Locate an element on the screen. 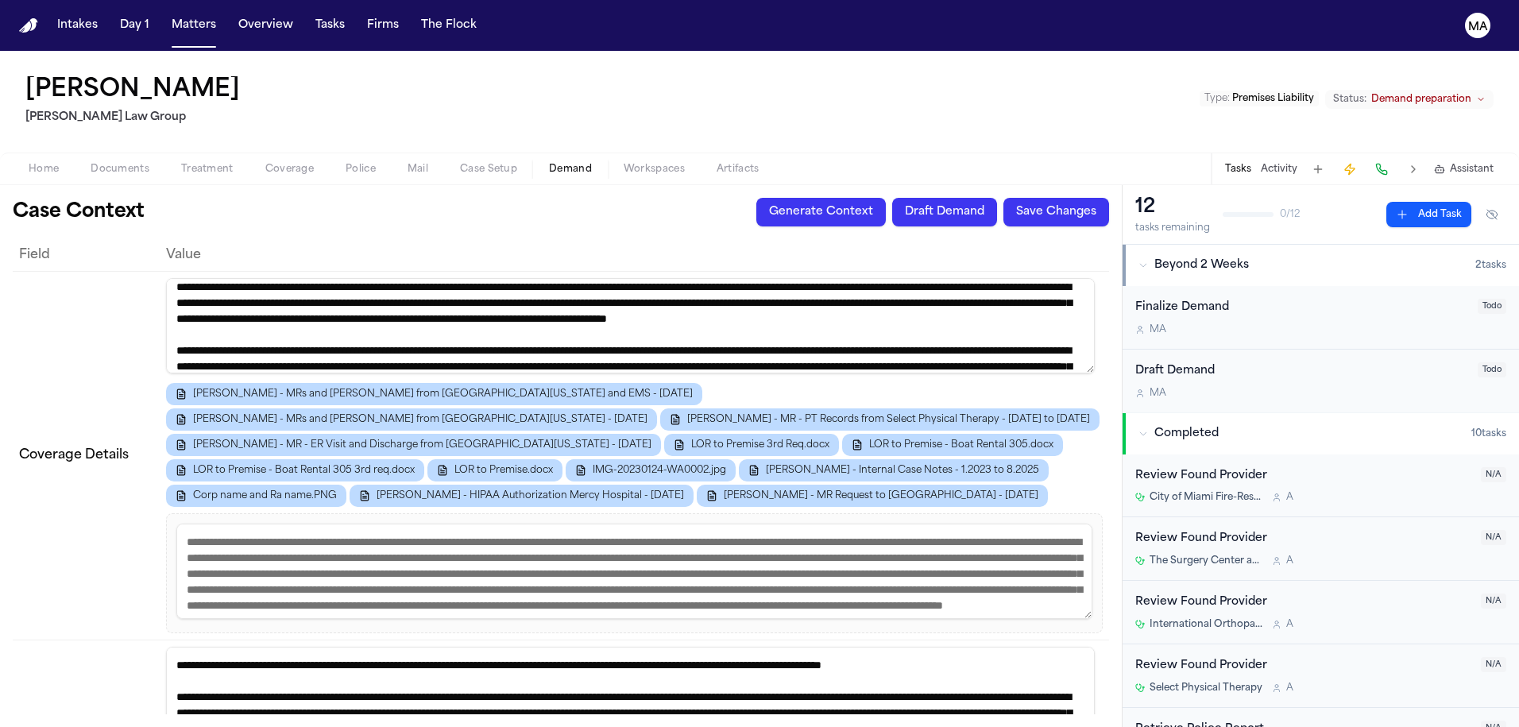 The width and height of the screenshot is (1519, 727). button: Intakes is located at coordinates (77, 25).